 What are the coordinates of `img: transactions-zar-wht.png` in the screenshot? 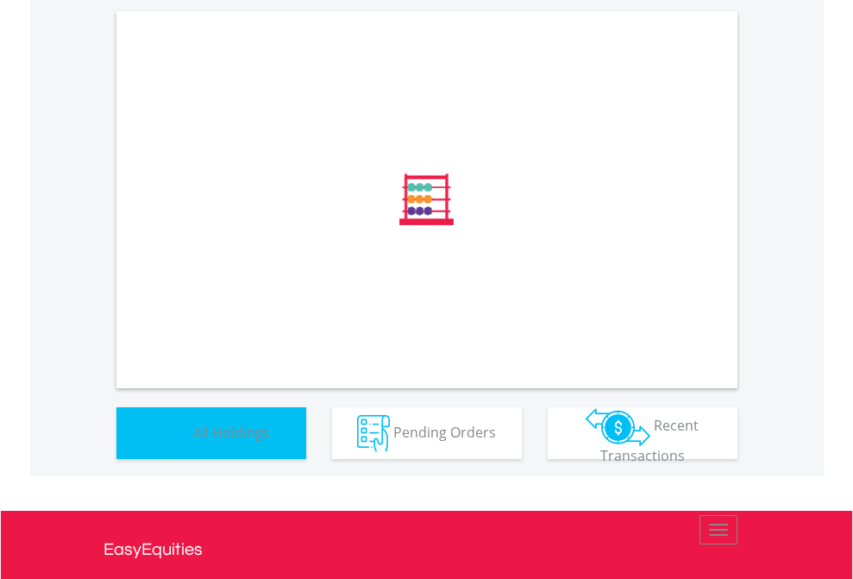 It's located at (617, 427).